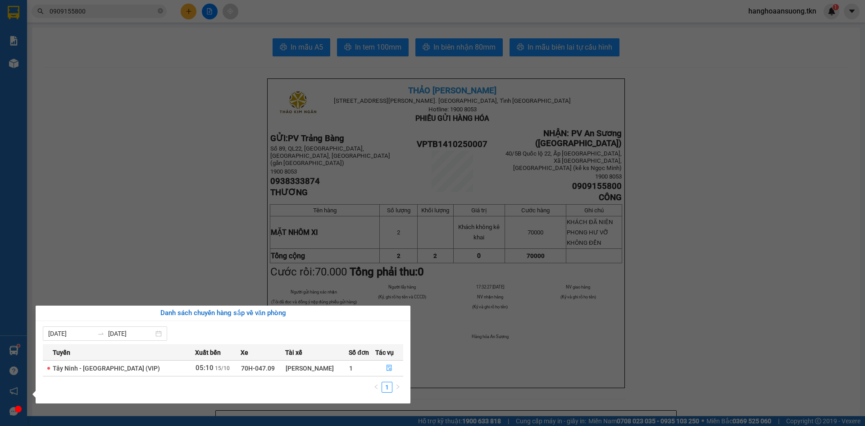 Image resolution: width=865 pixels, height=426 pixels. I want to click on input: Từ ngày, so click(71, 333).